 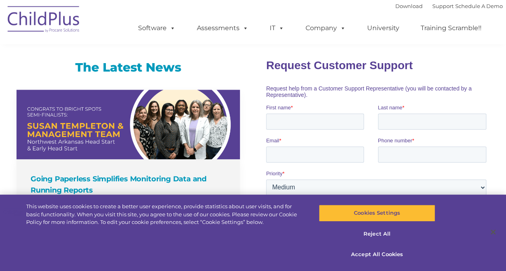 I want to click on button: Accept All Cookies, so click(x=377, y=255).